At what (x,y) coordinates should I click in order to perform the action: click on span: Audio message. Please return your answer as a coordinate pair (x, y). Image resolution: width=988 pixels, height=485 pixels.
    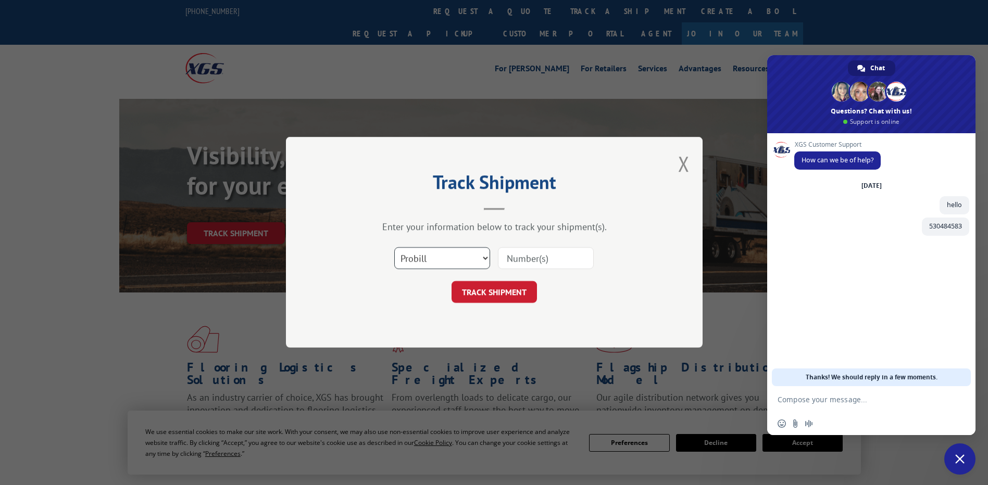
    Looking at the image, I should click on (809, 424).